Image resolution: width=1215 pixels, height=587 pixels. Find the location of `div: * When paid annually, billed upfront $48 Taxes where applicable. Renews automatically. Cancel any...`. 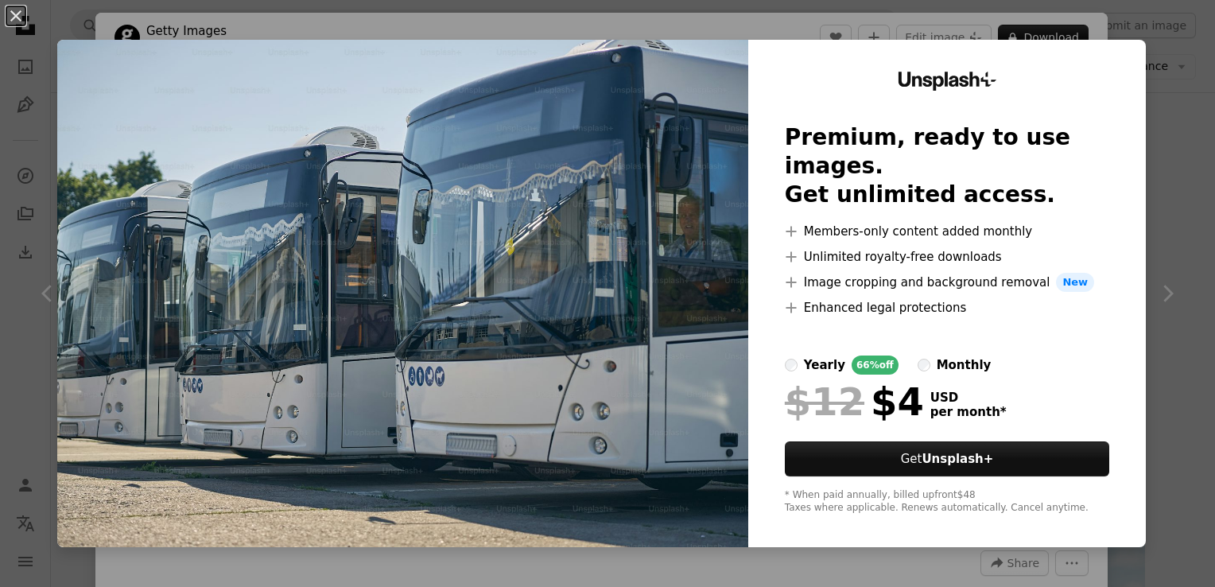

div: * When paid annually, billed upfront $48 Taxes where applicable. Renews automatically. Cancel any... is located at coordinates (947, 502).